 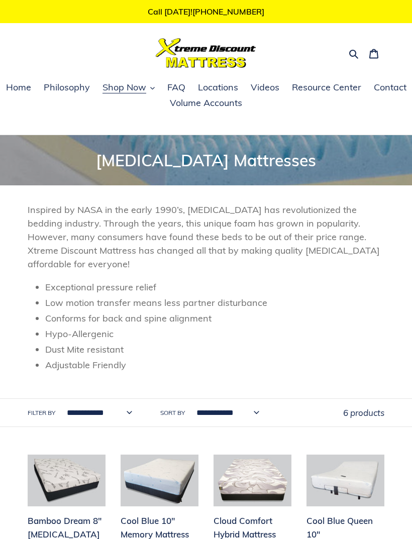 What do you see at coordinates (364, 412) in the screenshot?
I see `span: 6 products` at bounding box center [364, 412].